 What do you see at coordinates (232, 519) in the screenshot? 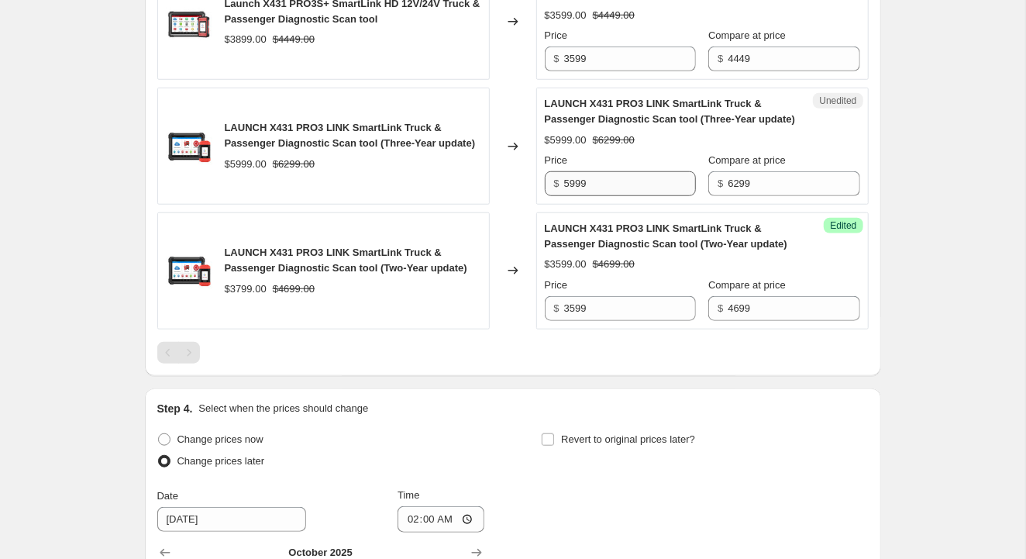
I see `input: 10/9/2025` at bounding box center [232, 519].